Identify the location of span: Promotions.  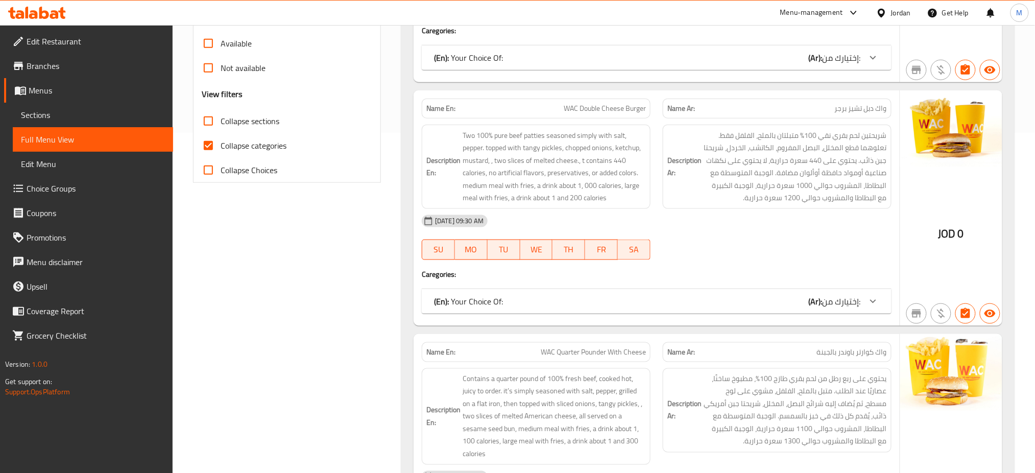
(95, 237).